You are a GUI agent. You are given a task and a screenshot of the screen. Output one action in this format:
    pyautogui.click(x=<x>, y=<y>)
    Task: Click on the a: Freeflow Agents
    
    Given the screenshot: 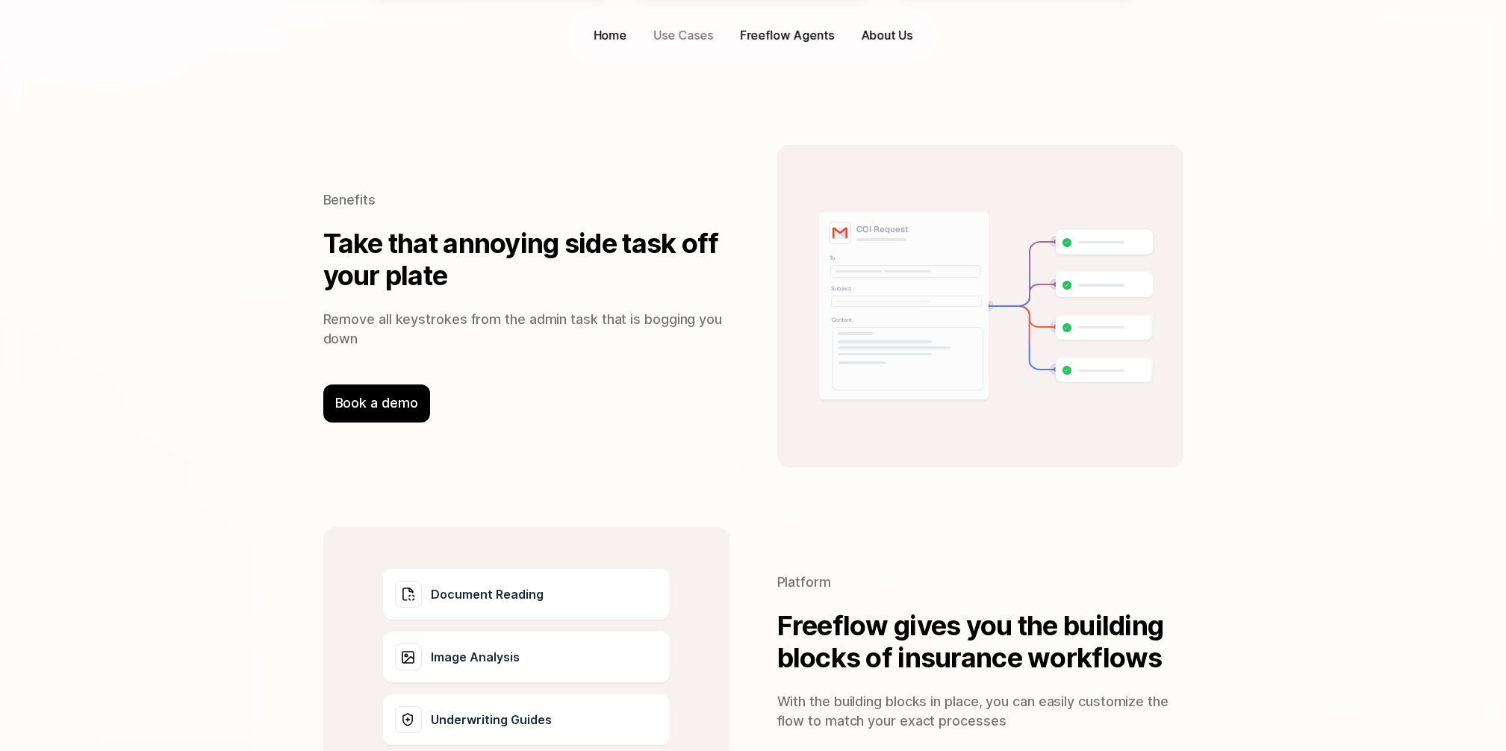 What is the action you would take?
    pyautogui.click(x=787, y=35)
    